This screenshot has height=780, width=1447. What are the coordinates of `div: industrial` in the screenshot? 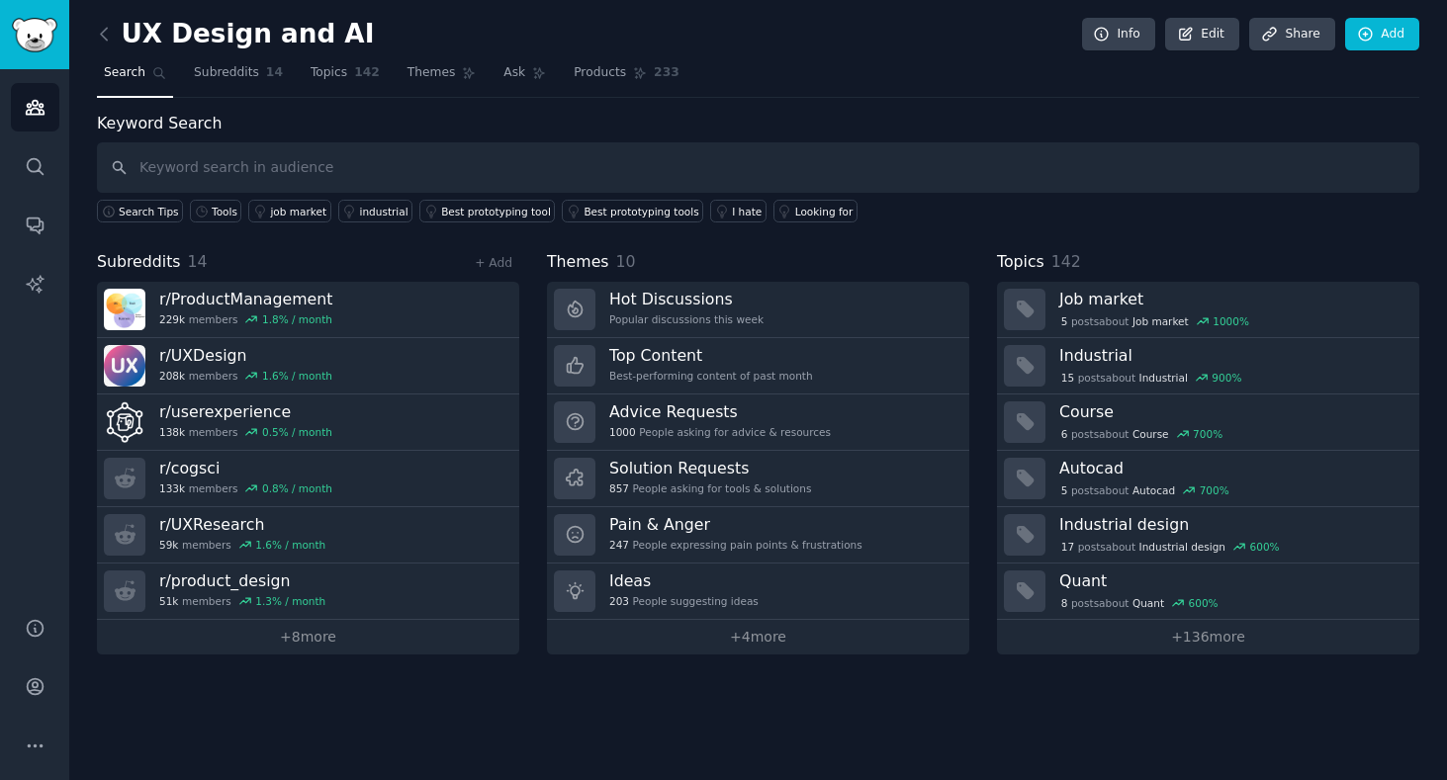 It's located at (384, 212).